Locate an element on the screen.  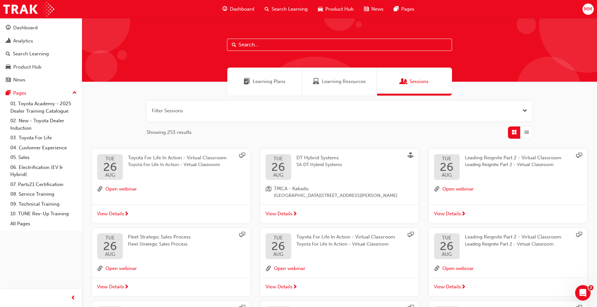
span: pages-icon is located at coordinates (8, 93).